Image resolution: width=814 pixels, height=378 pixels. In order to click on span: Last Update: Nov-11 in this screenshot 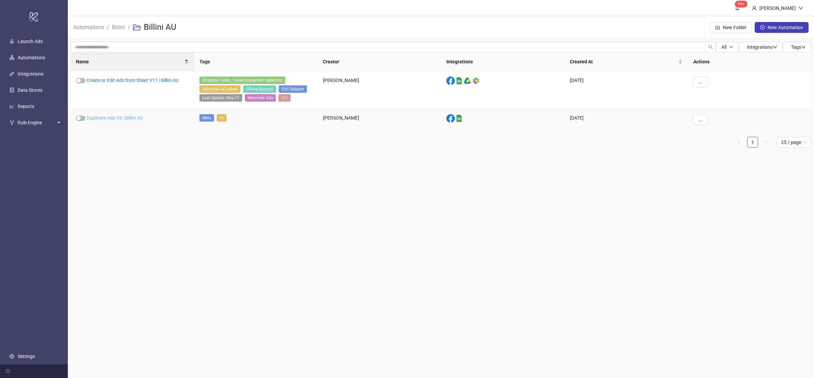, I will do `click(221, 98)`.